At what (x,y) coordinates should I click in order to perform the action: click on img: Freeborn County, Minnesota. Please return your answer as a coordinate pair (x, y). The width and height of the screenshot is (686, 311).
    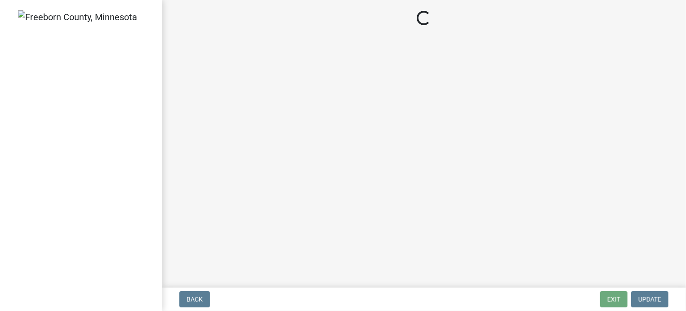
    Looking at the image, I should click on (77, 17).